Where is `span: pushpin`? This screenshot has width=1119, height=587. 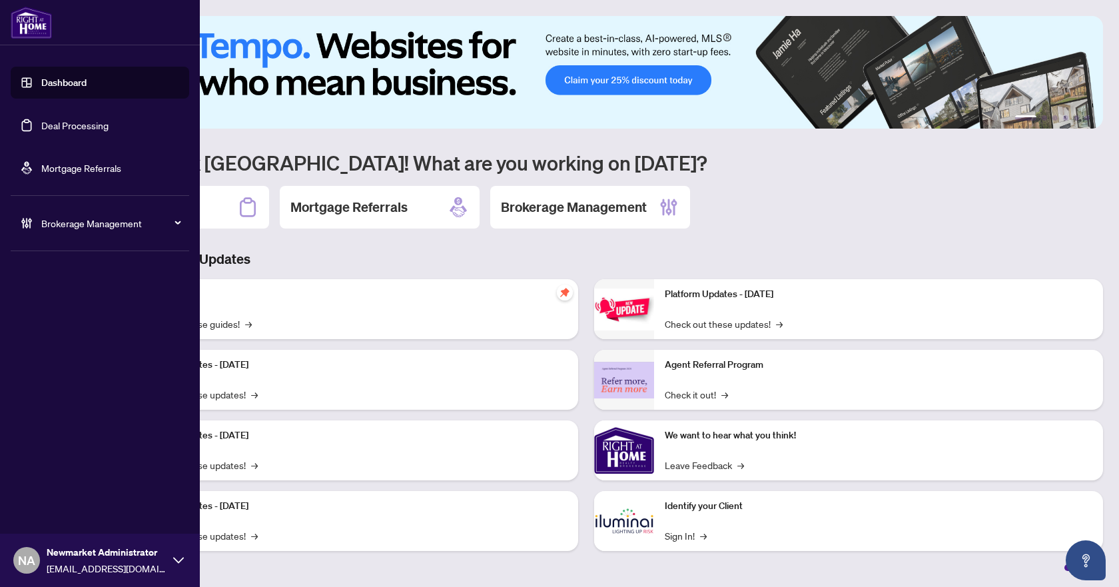
span: pushpin is located at coordinates (565, 292).